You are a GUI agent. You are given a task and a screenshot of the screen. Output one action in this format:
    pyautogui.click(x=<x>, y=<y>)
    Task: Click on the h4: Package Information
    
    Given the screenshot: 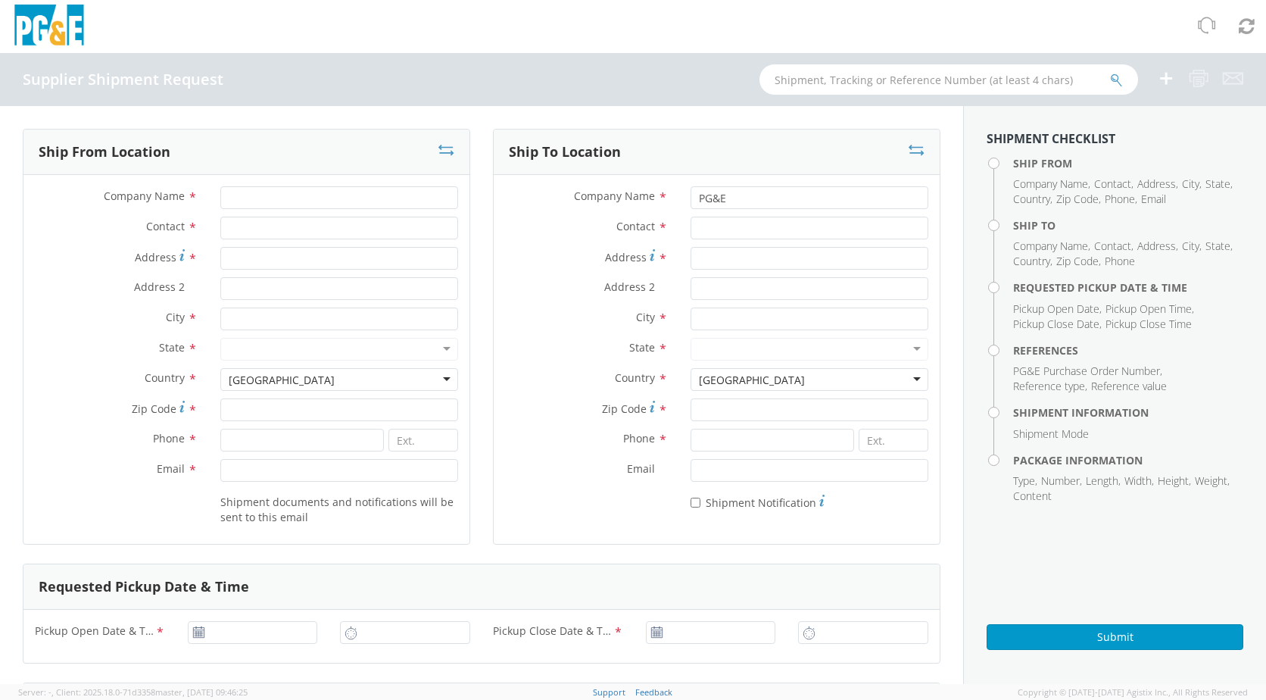 What is the action you would take?
    pyautogui.click(x=1128, y=460)
    